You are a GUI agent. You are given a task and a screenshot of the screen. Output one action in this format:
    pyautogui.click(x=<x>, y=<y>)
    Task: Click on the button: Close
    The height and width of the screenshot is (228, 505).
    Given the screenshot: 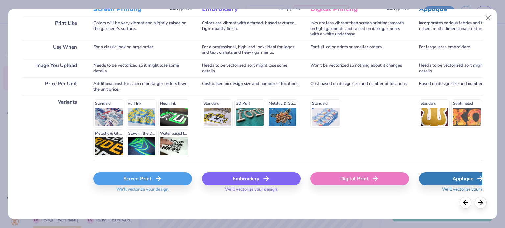 What is the action you would take?
    pyautogui.click(x=488, y=18)
    